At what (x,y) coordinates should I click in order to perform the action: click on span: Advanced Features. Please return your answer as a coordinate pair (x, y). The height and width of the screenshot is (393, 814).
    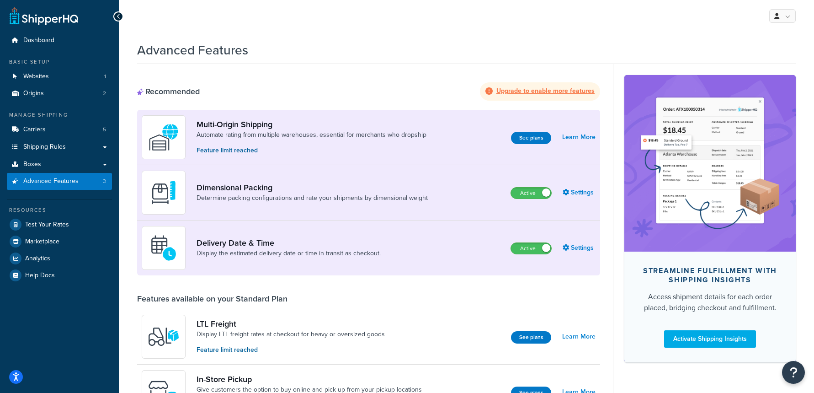
    Looking at the image, I should click on (51, 181).